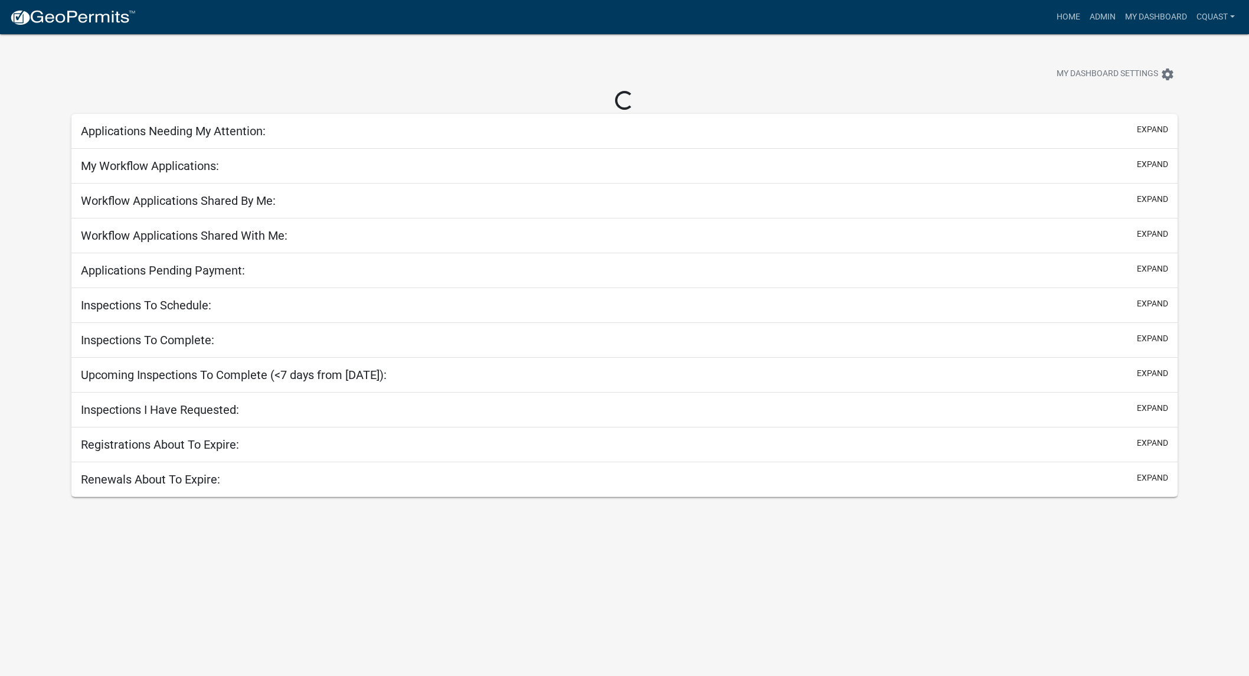  Describe the element at coordinates (1107, 74) in the screenshot. I see `span: My Dashboard Settings` at that location.